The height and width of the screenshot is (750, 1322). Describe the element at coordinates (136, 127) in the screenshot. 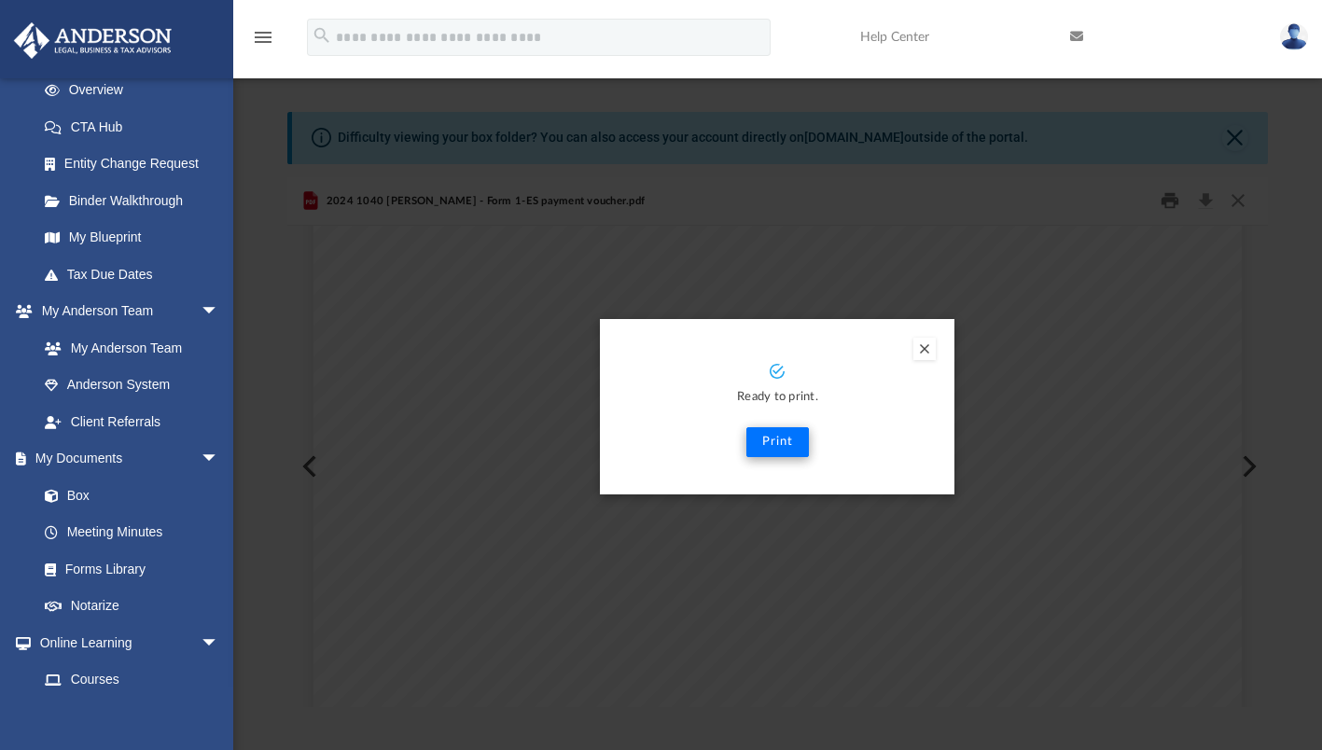

I see `a: CTA Hub` at that location.